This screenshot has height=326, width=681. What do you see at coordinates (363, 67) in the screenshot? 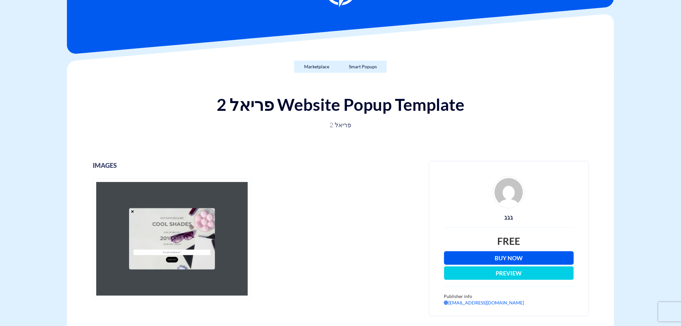
I see `a: Smart Popups` at bounding box center [363, 67].